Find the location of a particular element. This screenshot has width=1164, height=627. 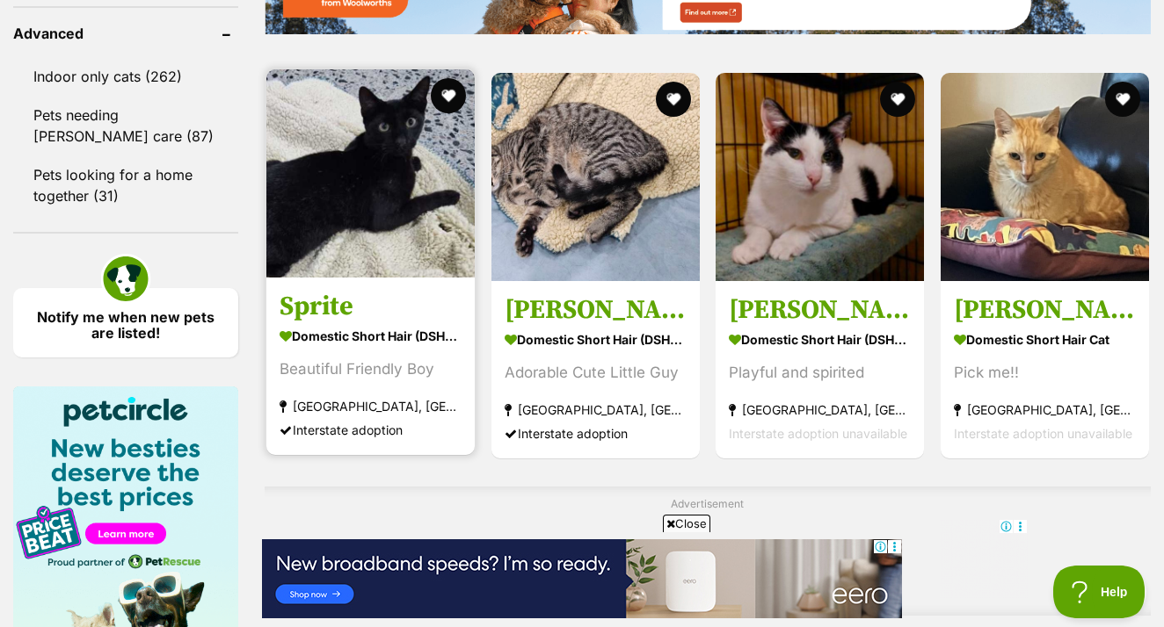

div: Advertisement is located at coordinates (707, 551).